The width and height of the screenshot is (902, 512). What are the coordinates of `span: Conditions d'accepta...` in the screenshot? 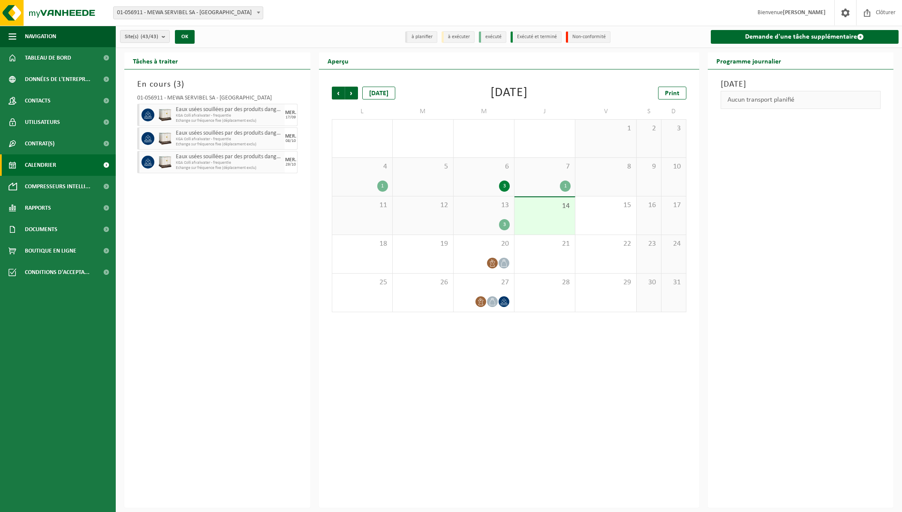 It's located at (57, 272).